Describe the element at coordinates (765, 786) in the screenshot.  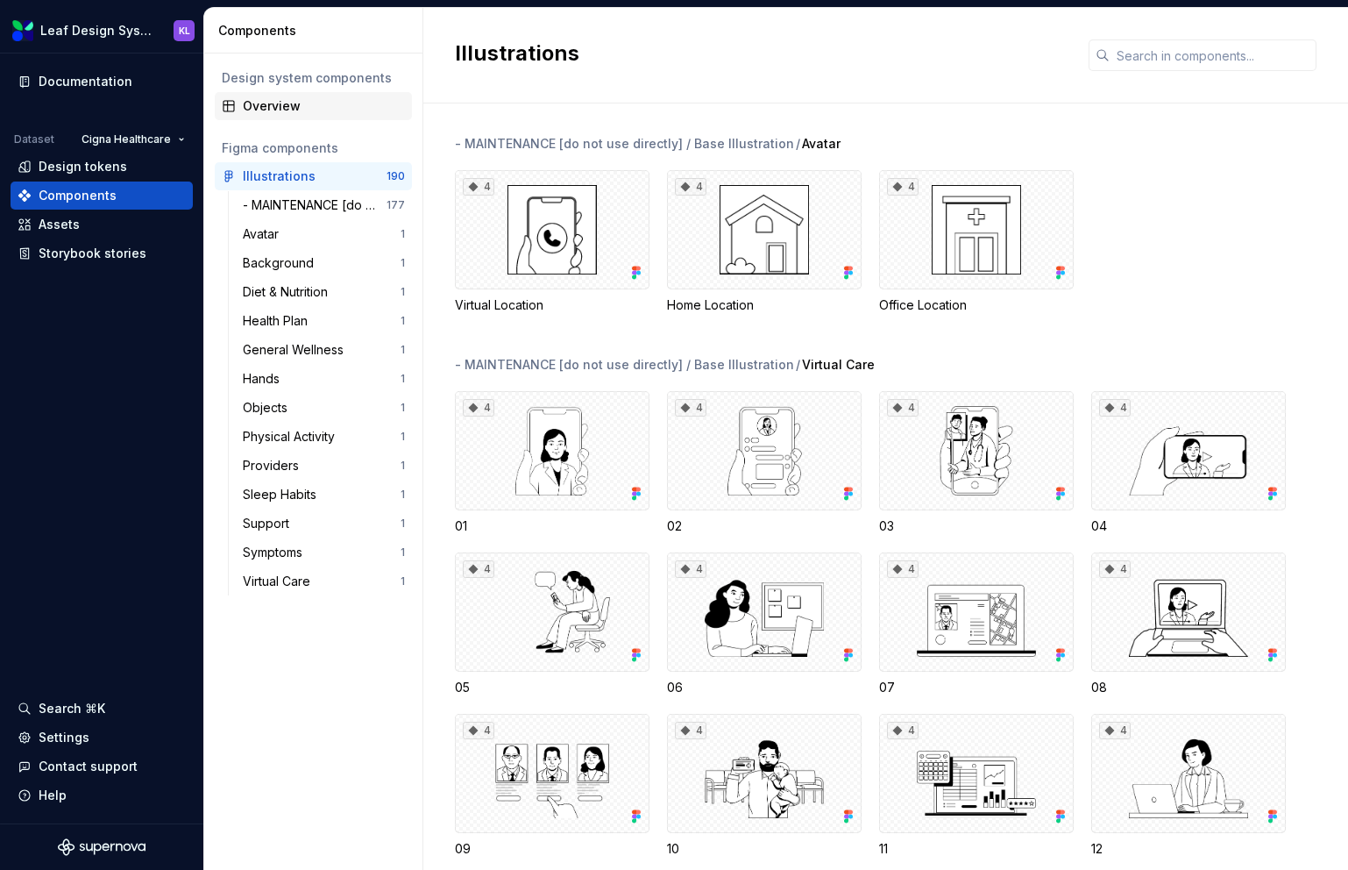
I see `div: 410` at that location.